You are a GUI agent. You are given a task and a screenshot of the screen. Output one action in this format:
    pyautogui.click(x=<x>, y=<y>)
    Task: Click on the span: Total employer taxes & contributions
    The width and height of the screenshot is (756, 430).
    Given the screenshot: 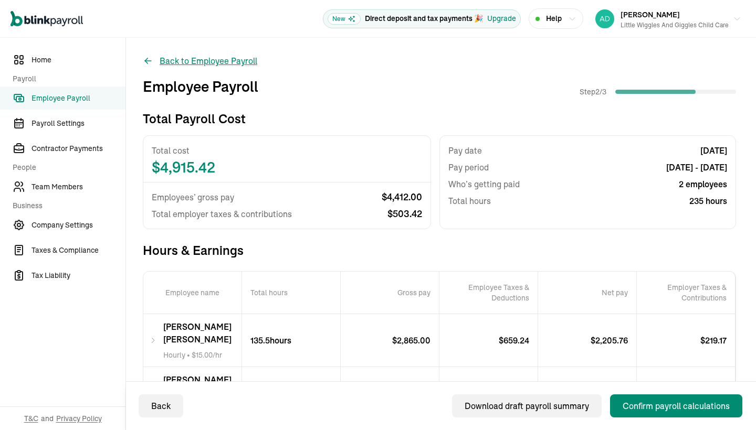 What is the action you would take?
    pyautogui.click(x=221, y=214)
    